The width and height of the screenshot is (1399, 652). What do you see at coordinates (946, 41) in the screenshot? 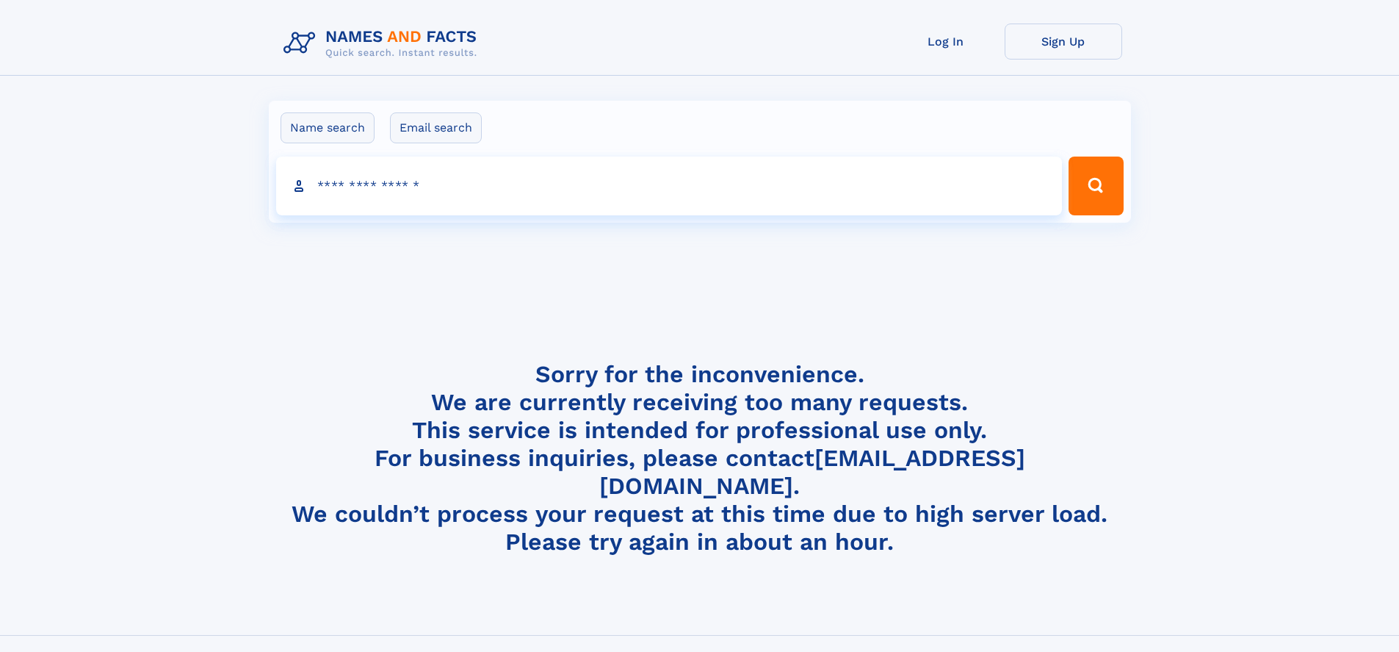
I see `a: Log In` at bounding box center [946, 41].